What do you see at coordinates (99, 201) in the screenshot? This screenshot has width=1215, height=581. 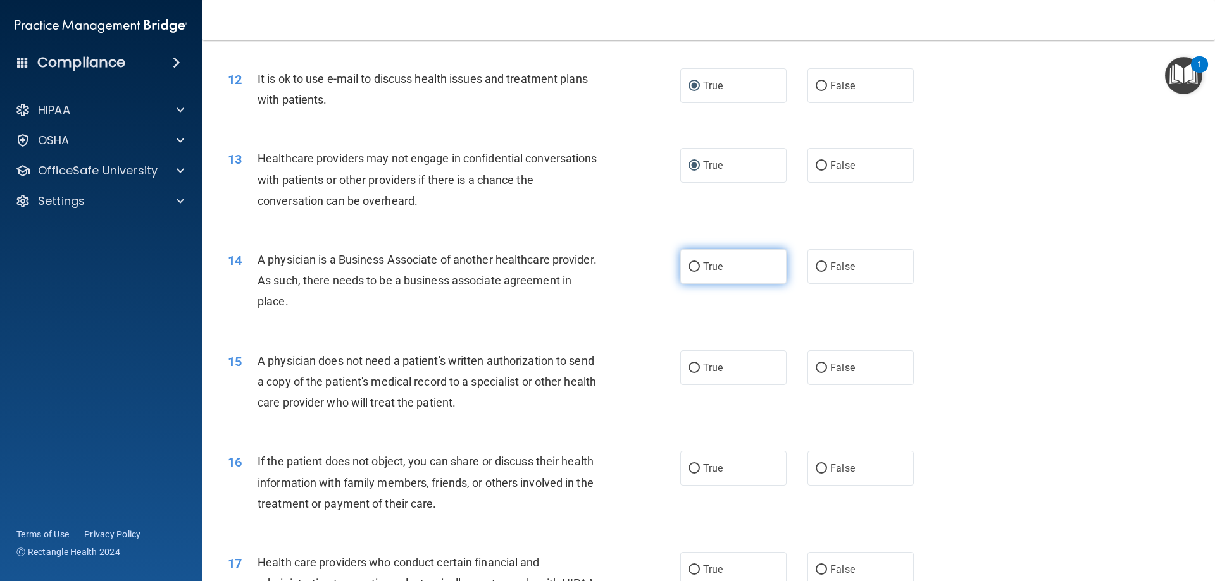 I see `a: Settings` at bounding box center [99, 201].